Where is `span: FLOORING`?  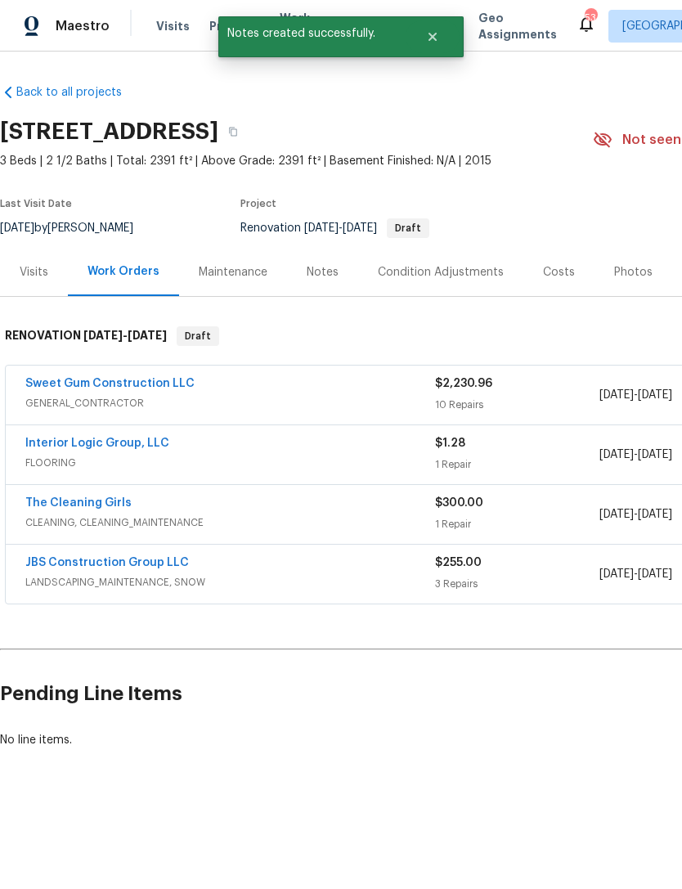 span: FLOORING is located at coordinates (230, 463).